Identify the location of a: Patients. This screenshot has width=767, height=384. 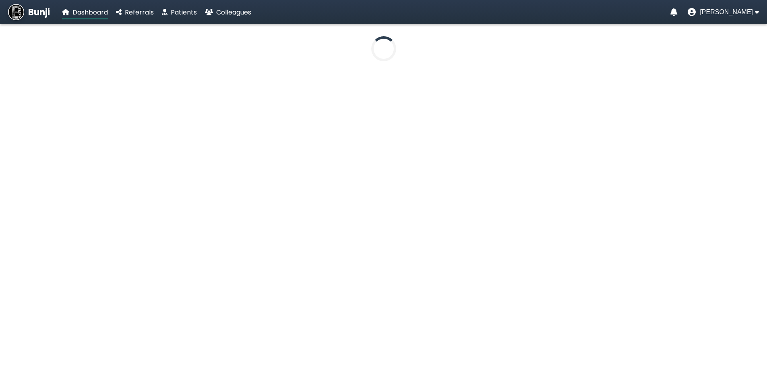
(179, 12).